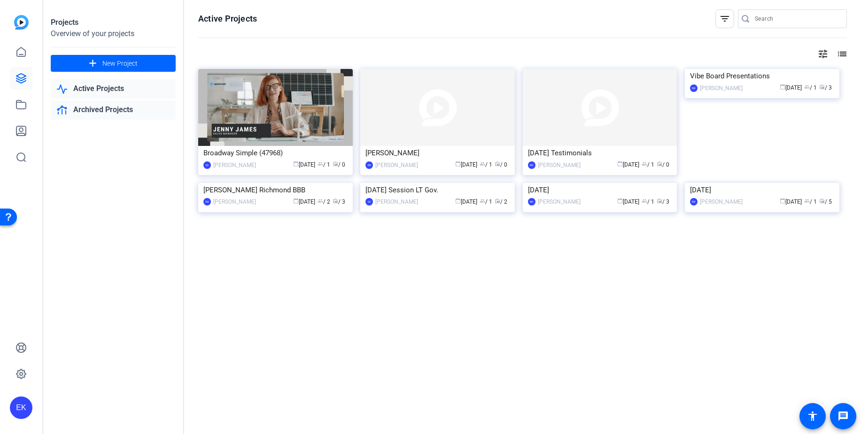 The height and width of the screenshot is (434, 861). What do you see at coordinates (113, 23) in the screenshot?
I see `div: Projects` at bounding box center [113, 23].